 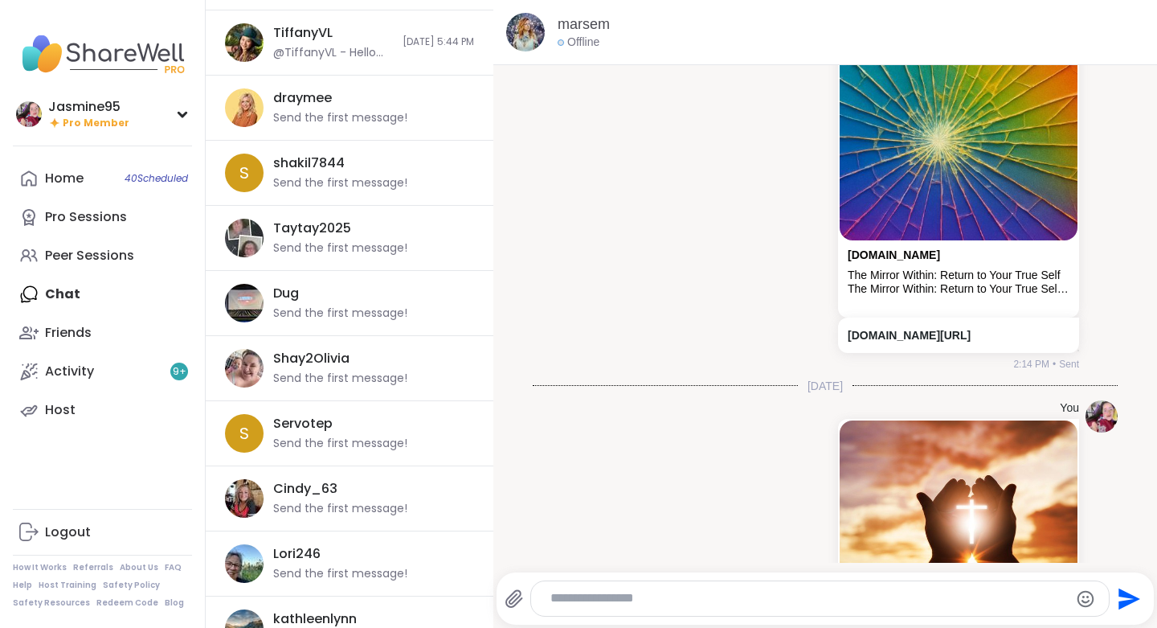 What do you see at coordinates (102, 532) in the screenshot?
I see `a: Logout` at bounding box center [102, 532].